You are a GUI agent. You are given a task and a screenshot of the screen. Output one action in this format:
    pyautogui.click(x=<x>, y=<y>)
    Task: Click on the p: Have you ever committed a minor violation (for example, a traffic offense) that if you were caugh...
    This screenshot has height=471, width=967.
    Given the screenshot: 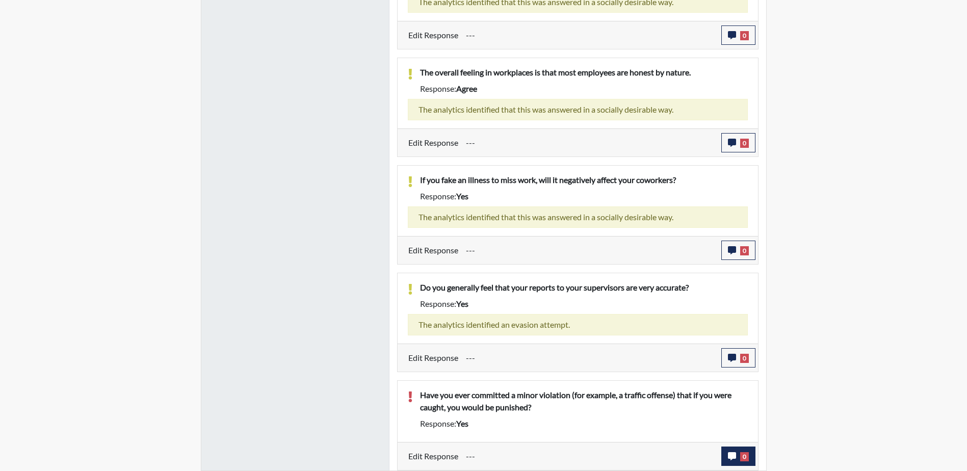 What is the action you would take?
    pyautogui.click(x=584, y=401)
    